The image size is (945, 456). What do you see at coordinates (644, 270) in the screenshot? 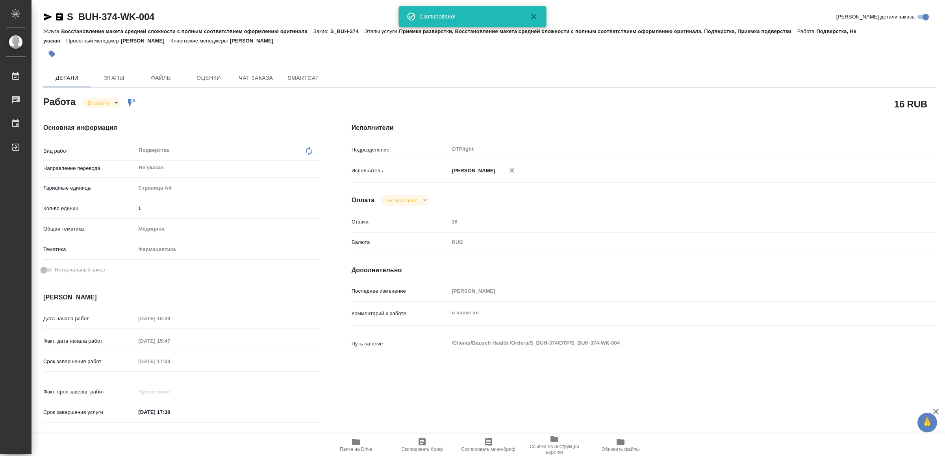
I see `h4: Дополнительно` at bounding box center [644, 270].